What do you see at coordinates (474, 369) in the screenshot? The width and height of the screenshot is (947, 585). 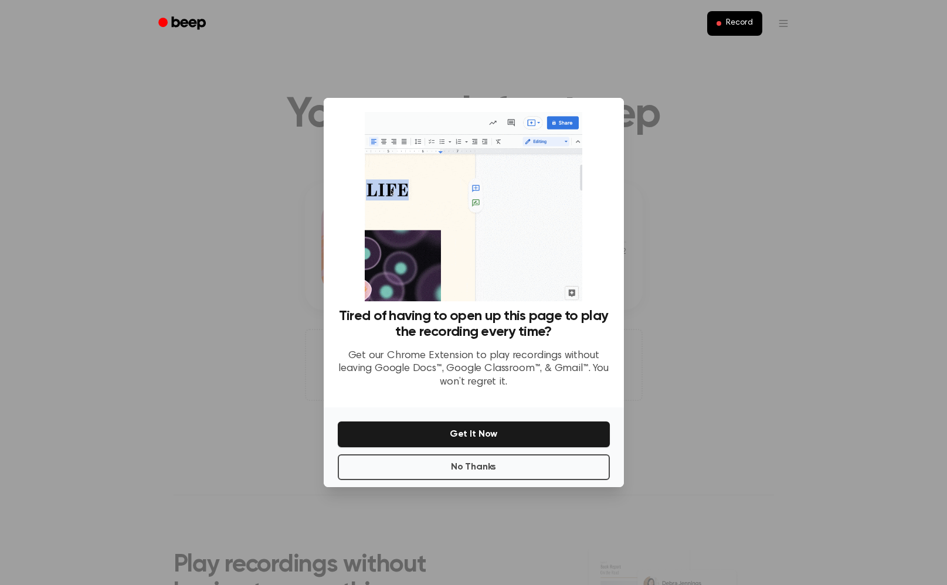 I see `p: Get our Chrome Extension to play recordings without leaving Google Docs™, Google Classroom™, & Gm...` at bounding box center [474, 369].